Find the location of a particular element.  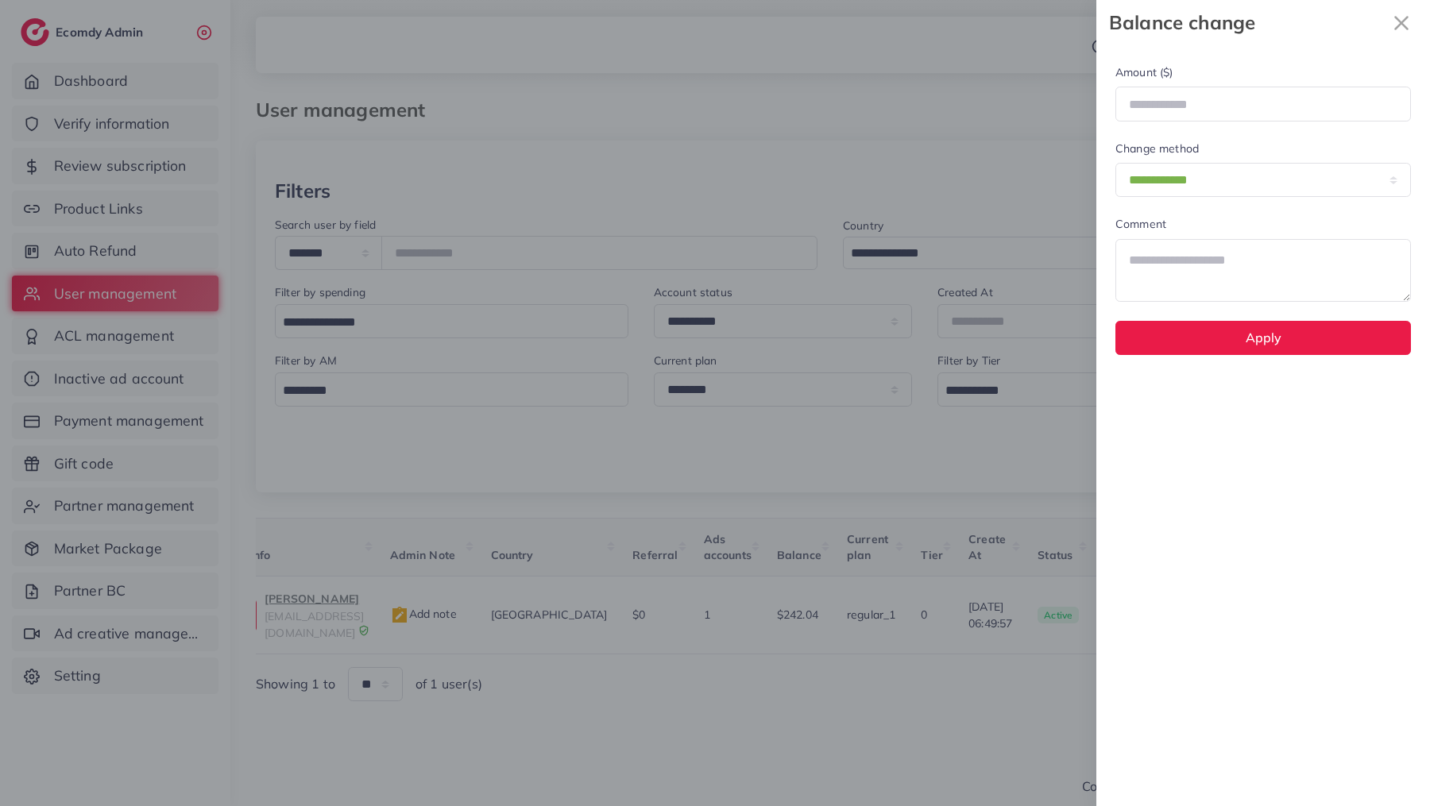

button: Apply is located at coordinates (1263, 338).